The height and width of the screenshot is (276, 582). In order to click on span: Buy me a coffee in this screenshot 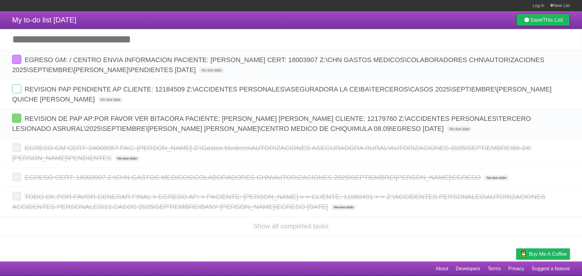, I will do `click(548, 254)`.